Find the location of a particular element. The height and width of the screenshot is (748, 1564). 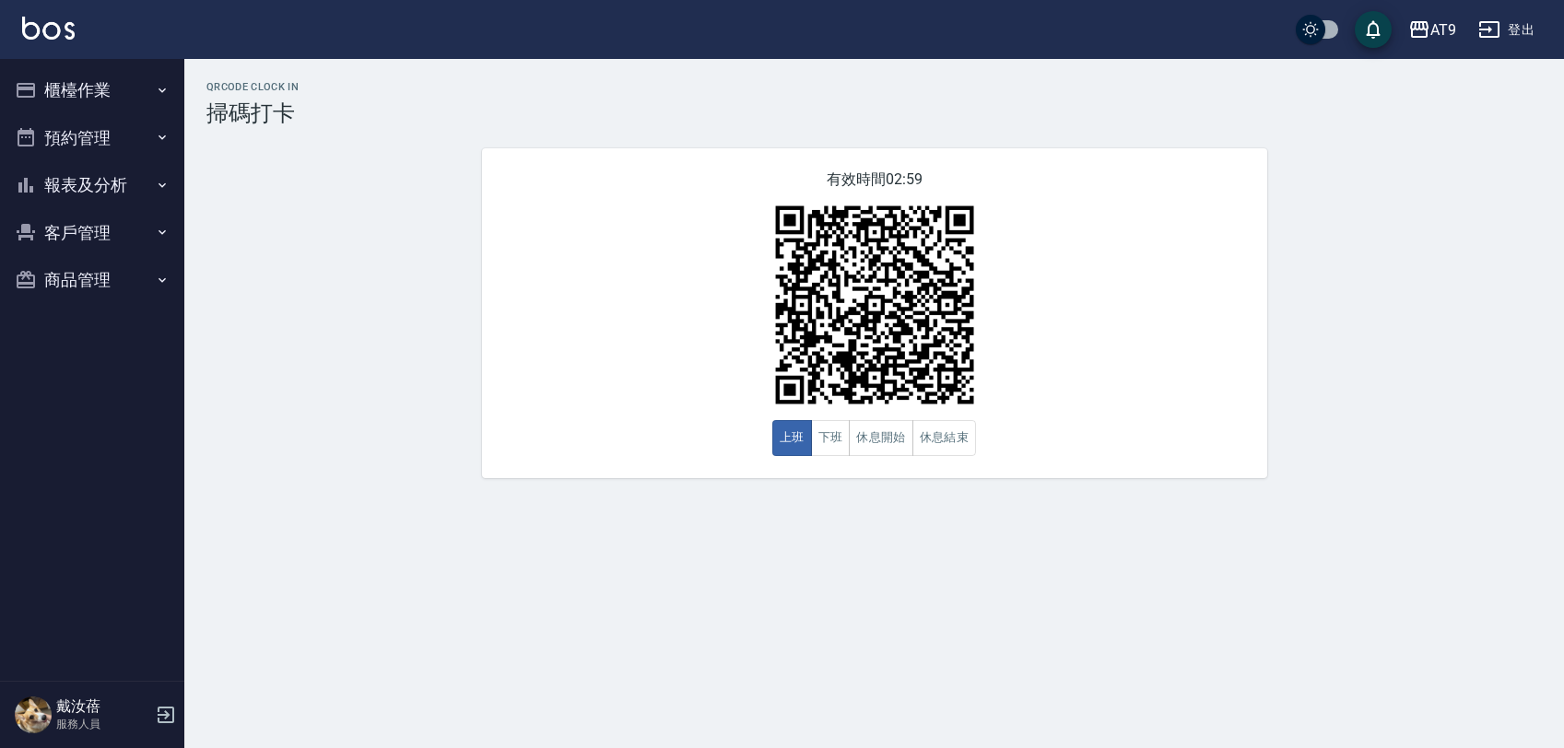

button: save is located at coordinates (1373, 29).